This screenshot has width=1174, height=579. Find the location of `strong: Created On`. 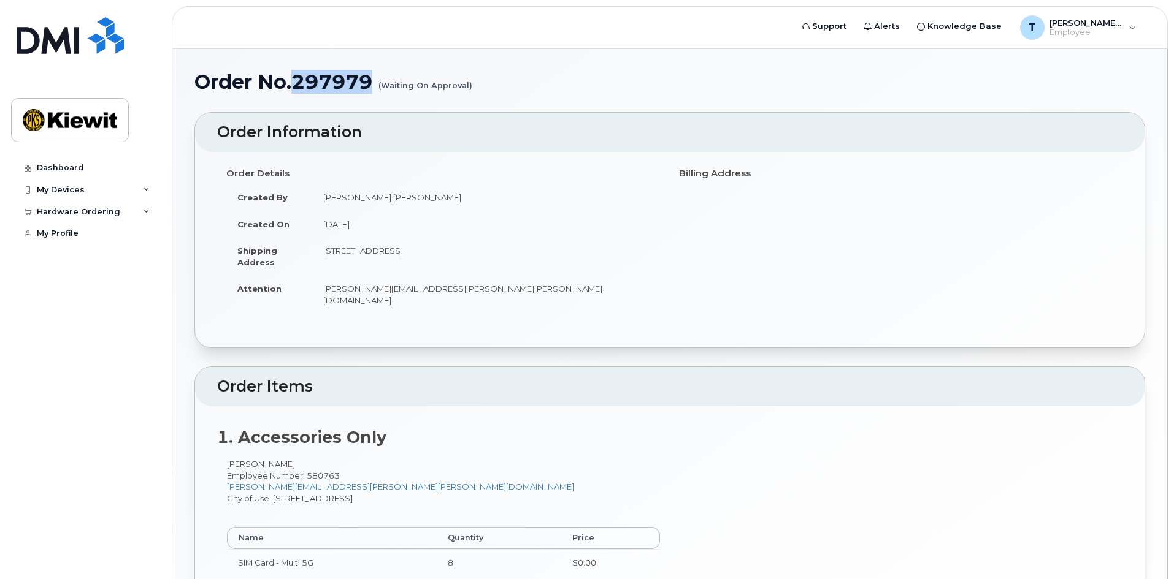

strong: Created On is located at coordinates (263, 224).